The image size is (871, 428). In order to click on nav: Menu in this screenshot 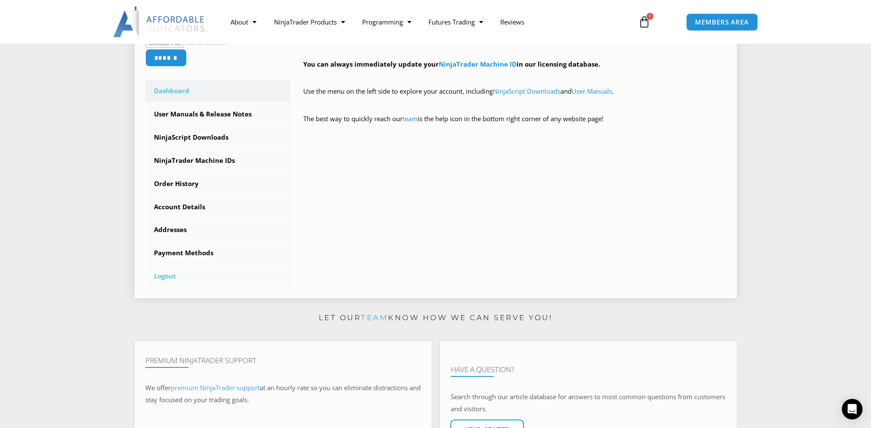, I will do `click(425, 22)`.